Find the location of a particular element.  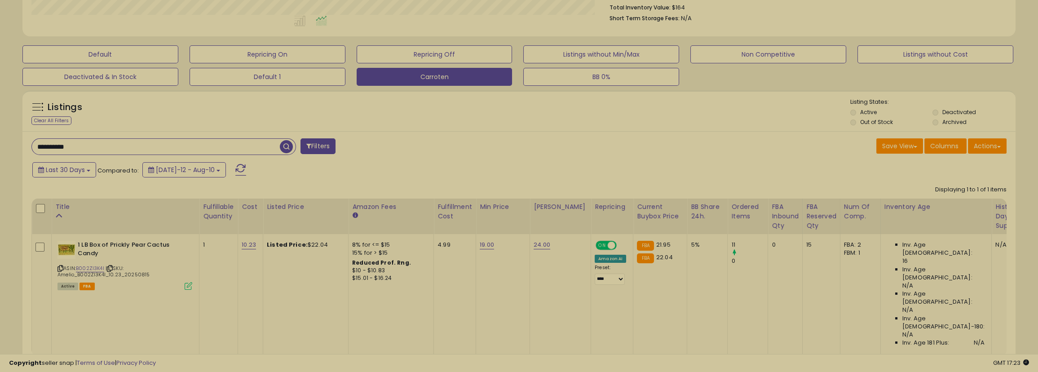

div: BB Share 24h. is located at coordinates (707, 212).